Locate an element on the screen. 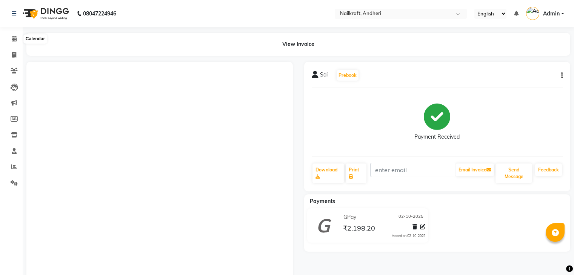  a: Feedback is located at coordinates (548, 170).